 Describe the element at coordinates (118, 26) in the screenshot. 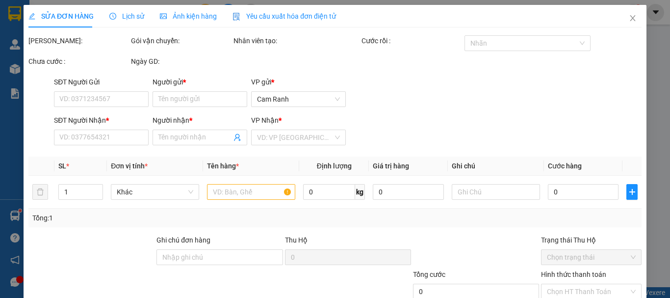

I see `div: hồng` at that location.